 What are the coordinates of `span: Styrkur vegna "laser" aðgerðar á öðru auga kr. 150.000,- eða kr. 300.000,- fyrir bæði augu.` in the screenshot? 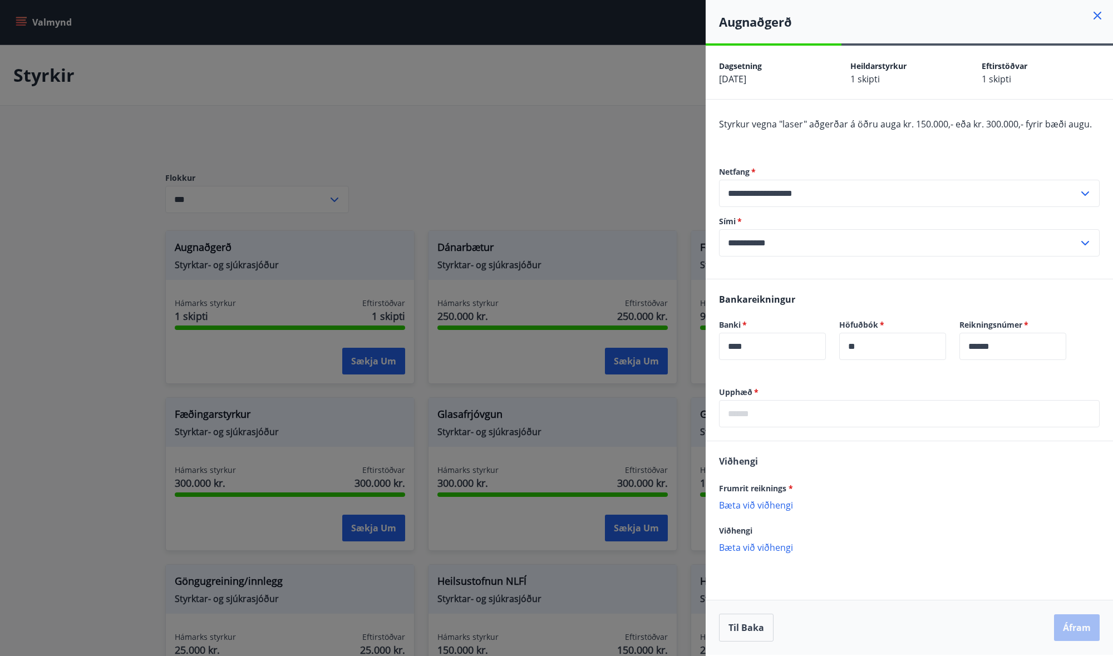 It's located at (906, 124).